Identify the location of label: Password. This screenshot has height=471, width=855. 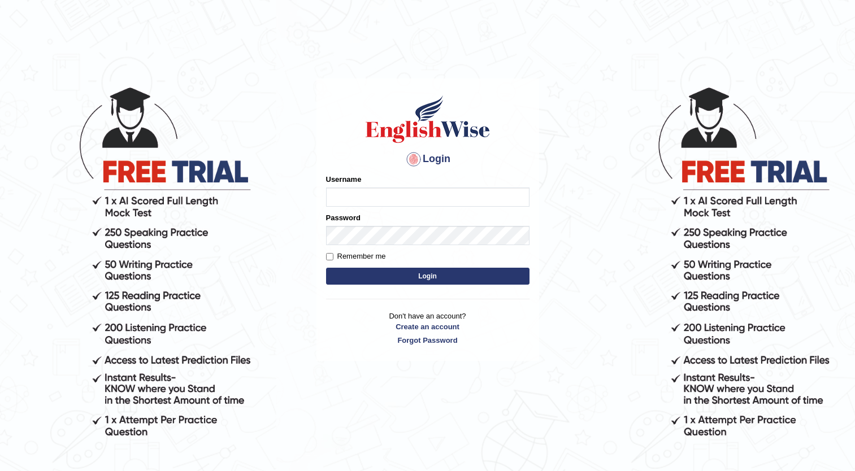
(343, 218).